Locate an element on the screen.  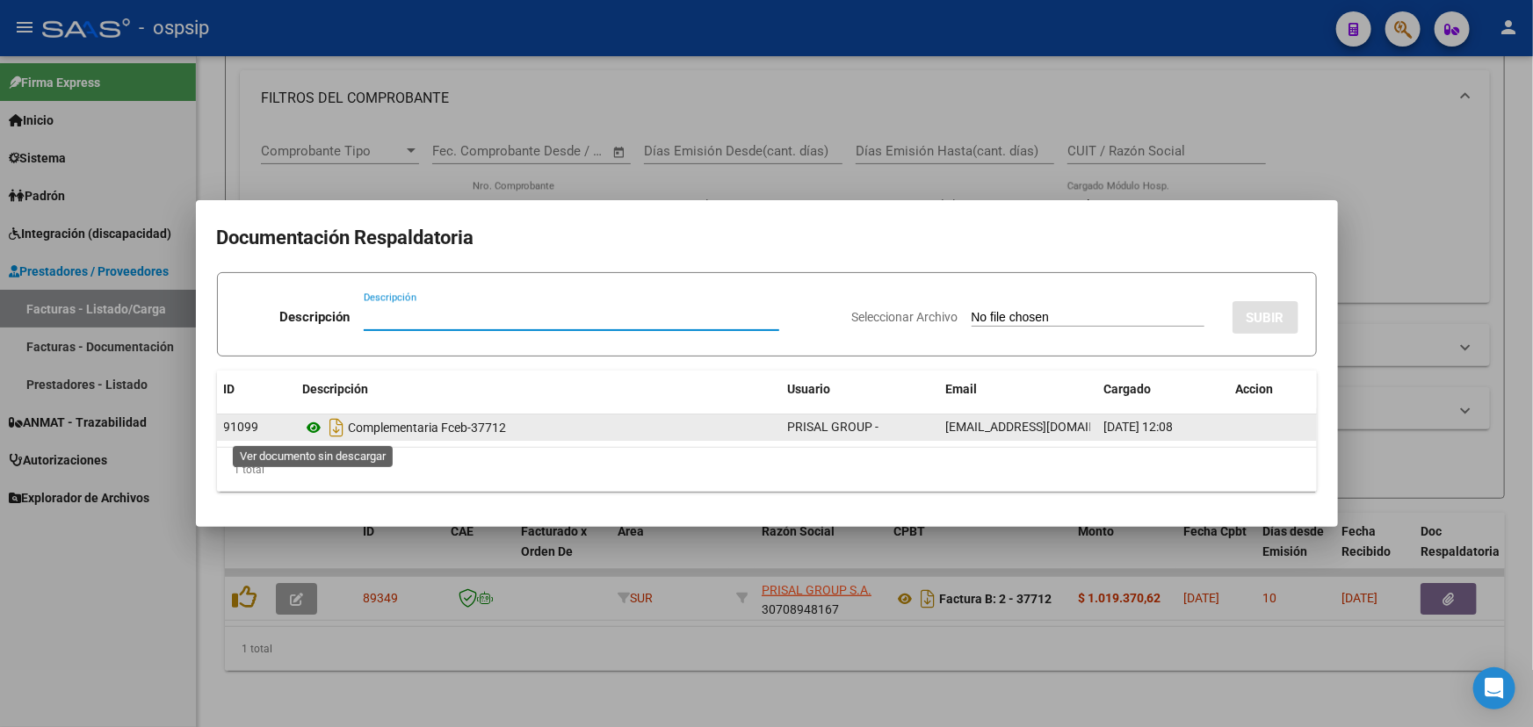
div: 1 total is located at coordinates (767, 470).